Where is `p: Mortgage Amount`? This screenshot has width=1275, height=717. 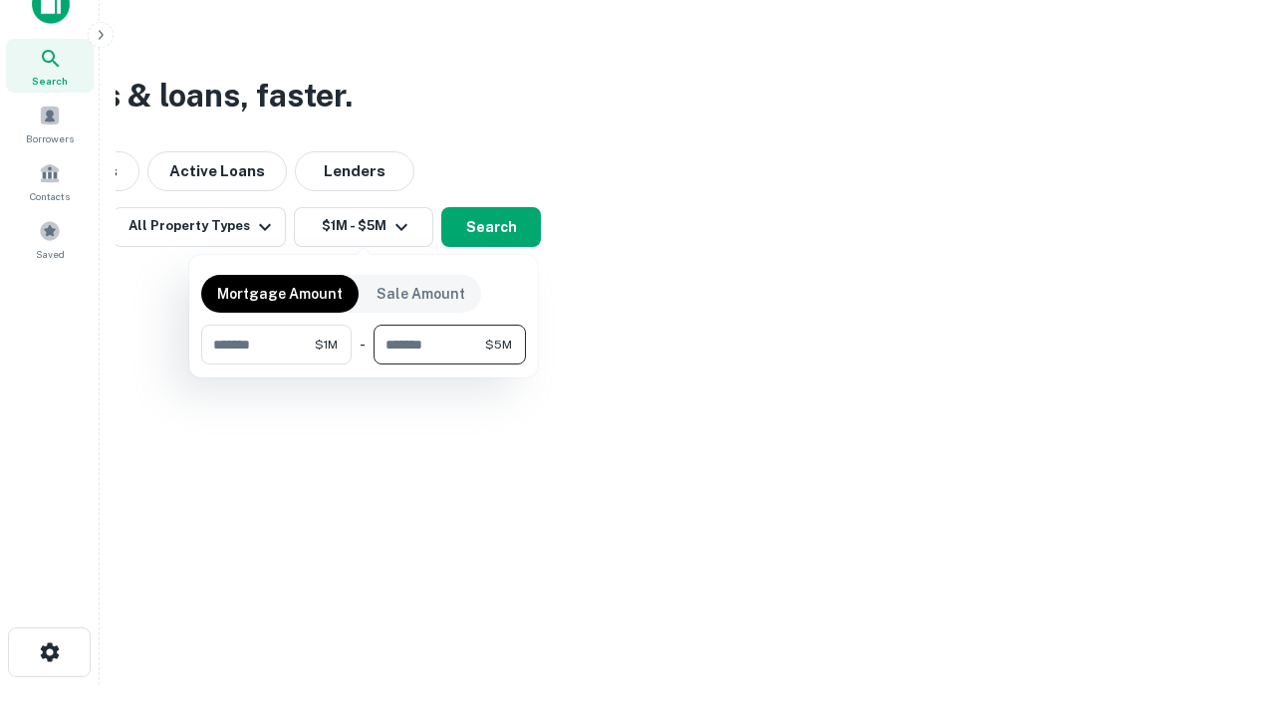
p: Mortgage Amount is located at coordinates (280, 294).